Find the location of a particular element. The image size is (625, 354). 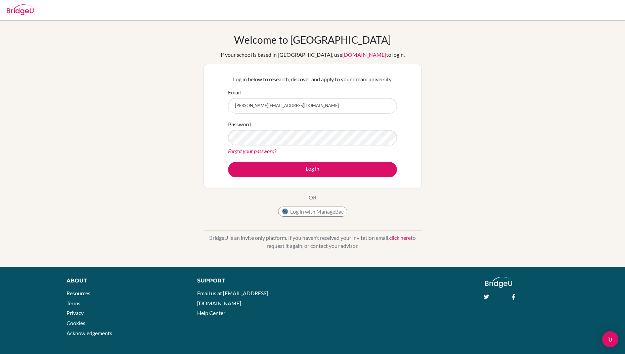

a: Terms is located at coordinates (73, 303).